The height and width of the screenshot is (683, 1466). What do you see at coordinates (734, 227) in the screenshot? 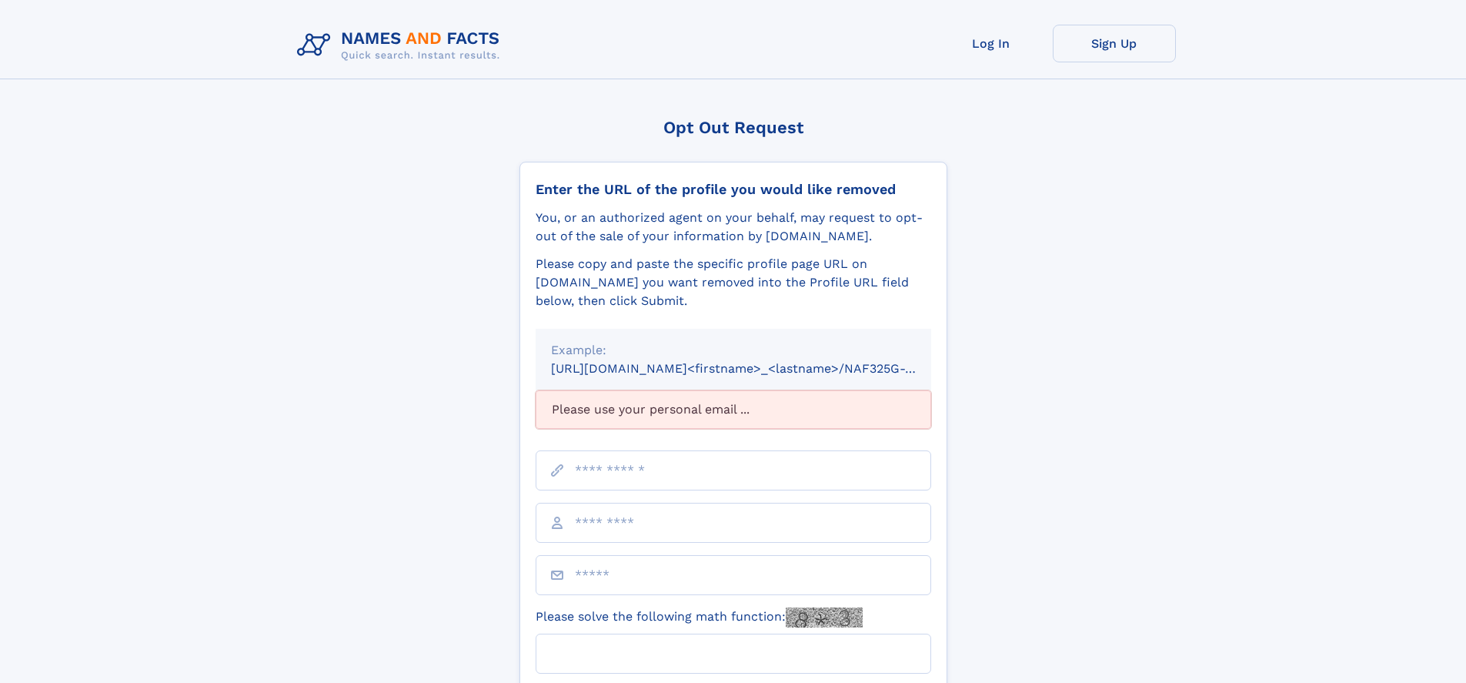
I see `div: You, or an authorized agent on your behalf, may request to opt-out of the sale of your informatio...` at bounding box center [734, 227].